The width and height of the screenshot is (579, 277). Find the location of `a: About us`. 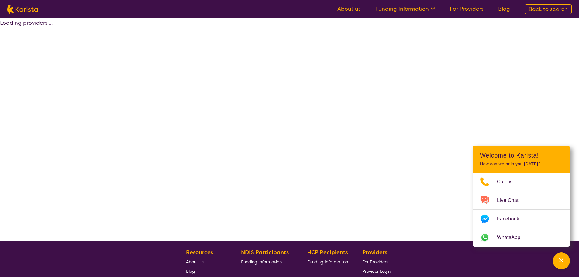

a: About us is located at coordinates (349, 9).